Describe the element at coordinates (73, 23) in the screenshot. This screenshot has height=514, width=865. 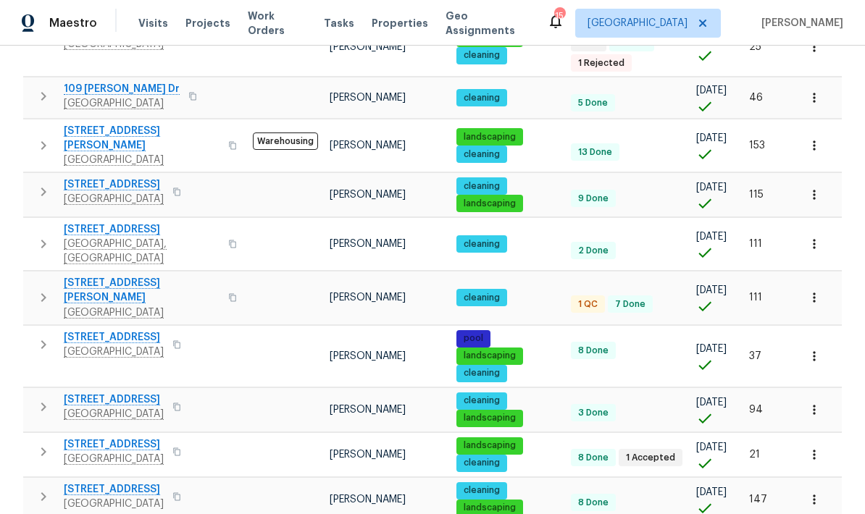
I see `span: Maestro` at that location.